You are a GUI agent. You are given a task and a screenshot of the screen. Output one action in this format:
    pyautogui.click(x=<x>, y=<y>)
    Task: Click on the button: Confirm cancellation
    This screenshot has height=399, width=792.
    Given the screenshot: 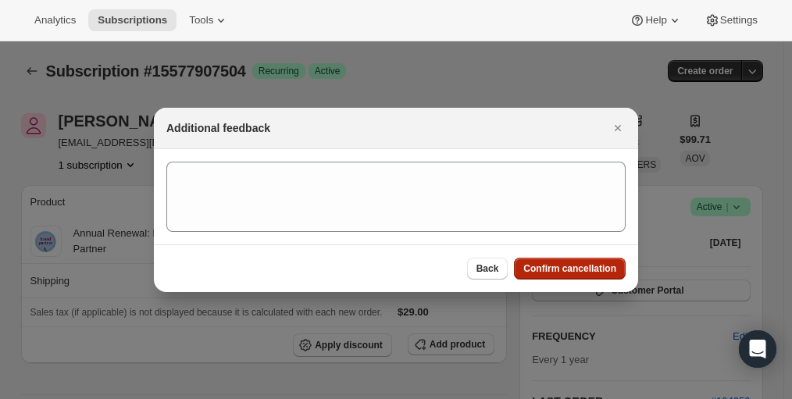 What is the action you would take?
    pyautogui.click(x=569, y=269)
    